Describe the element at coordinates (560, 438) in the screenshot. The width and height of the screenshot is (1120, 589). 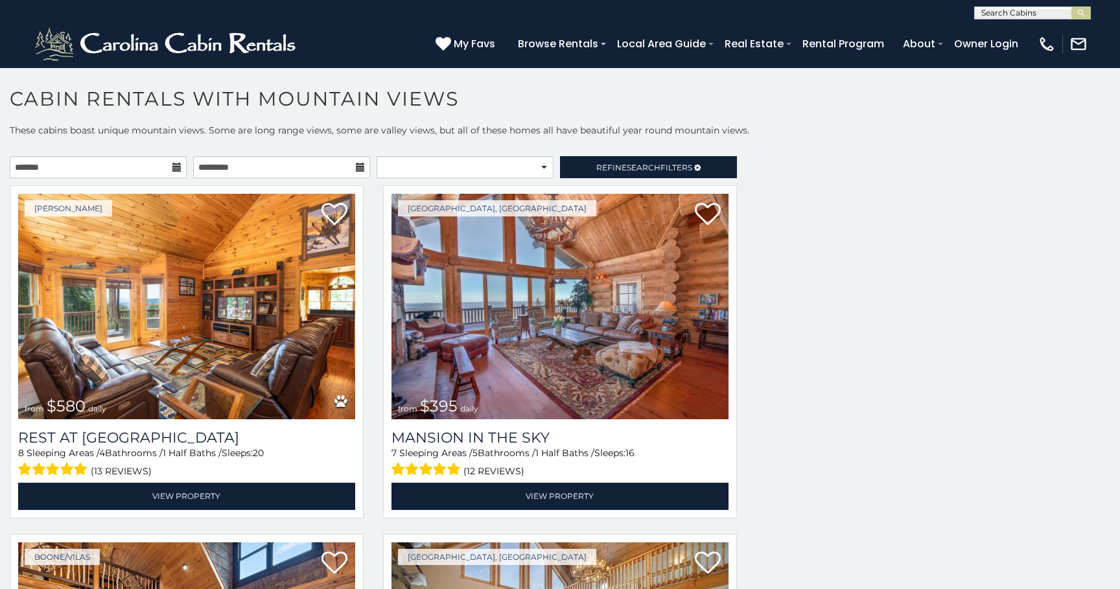
I see `h3: Mansion In The Sky` at that location.